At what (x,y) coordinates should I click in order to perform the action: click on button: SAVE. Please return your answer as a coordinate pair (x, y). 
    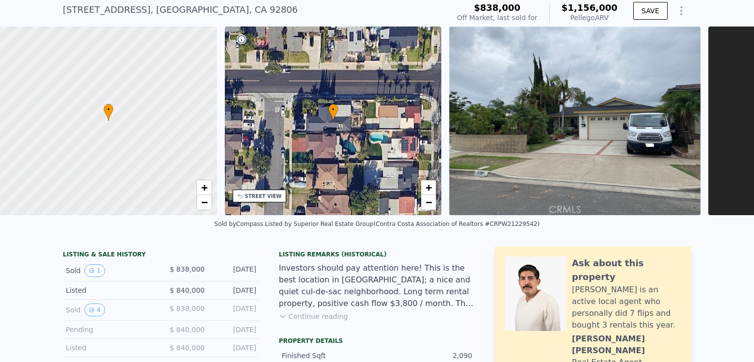
    Looking at the image, I should click on (651, 11).